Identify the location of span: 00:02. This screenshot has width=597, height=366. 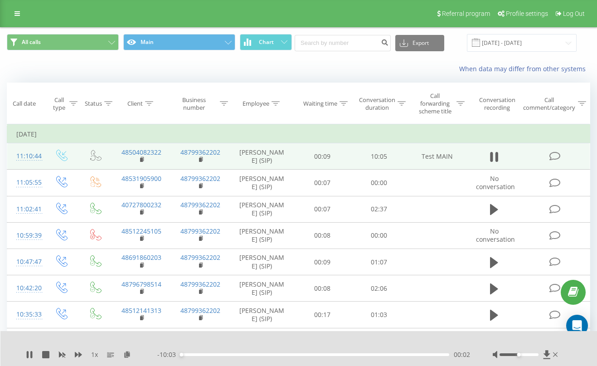
(462, 354).